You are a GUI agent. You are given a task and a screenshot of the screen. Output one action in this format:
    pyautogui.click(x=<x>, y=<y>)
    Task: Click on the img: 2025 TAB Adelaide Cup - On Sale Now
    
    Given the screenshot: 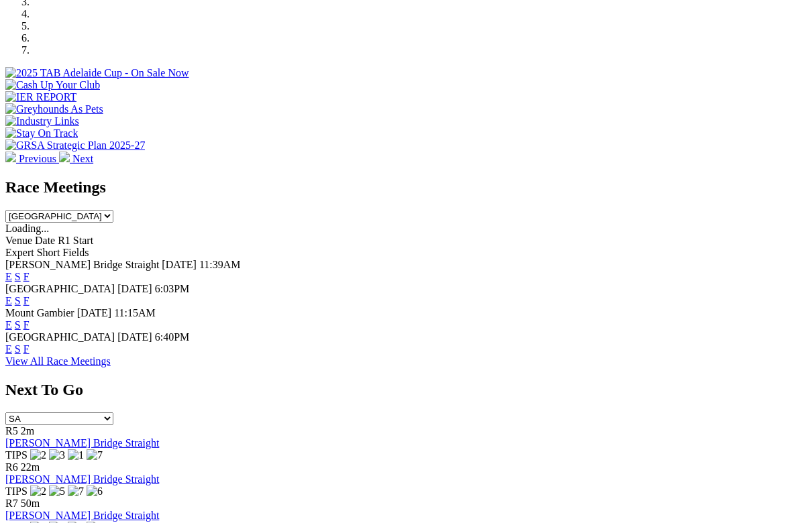 What is the action you would take?
    pyautogui.click(x=97, y=73)
    